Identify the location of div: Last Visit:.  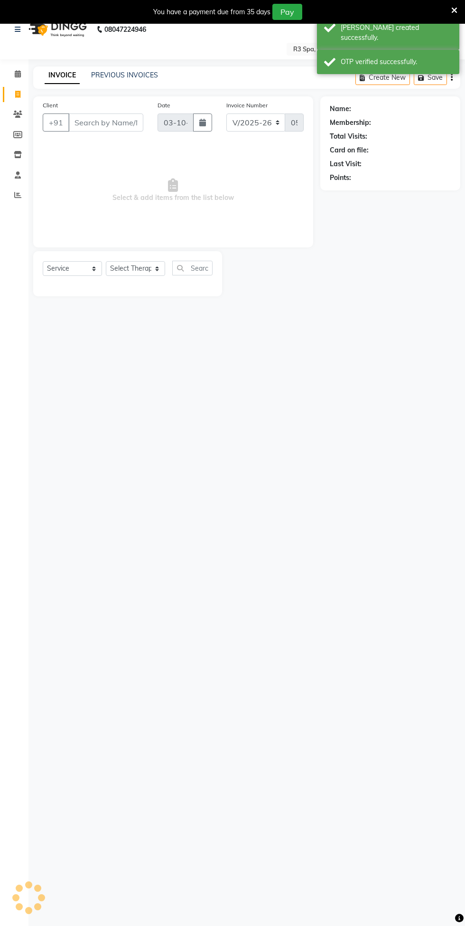
(346, 164).